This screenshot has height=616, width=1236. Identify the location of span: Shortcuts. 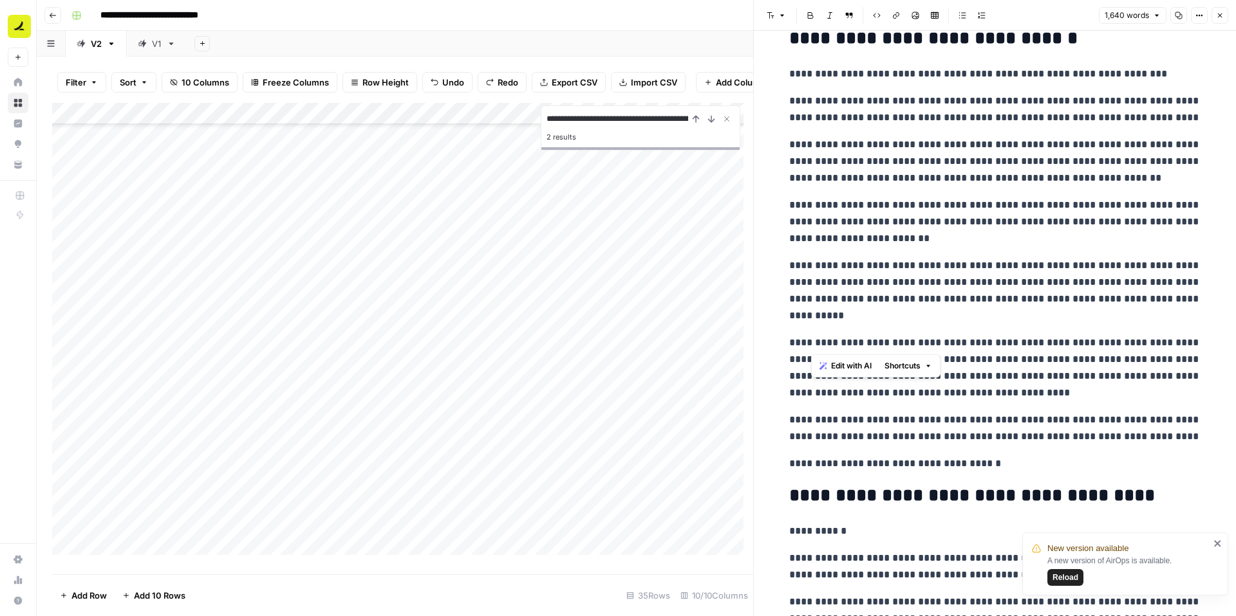
(902, 366).